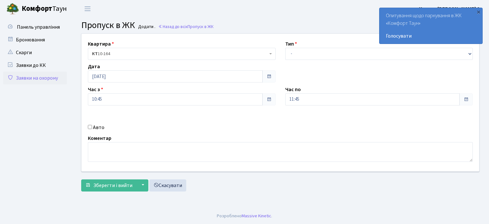  What do you see at coordinates (146, 27) in the screenshot?
I see `small: Додати .` at bounding box center [146, 27].